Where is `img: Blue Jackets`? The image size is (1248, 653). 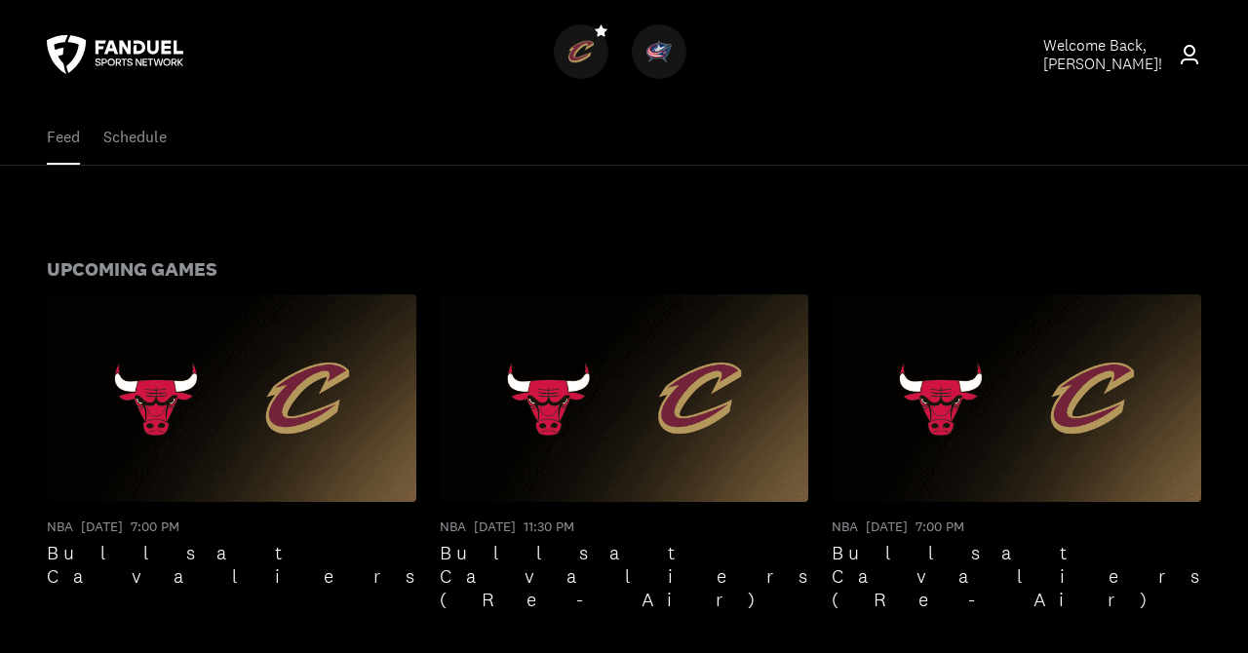
img: Blue Jackets is located at coordinates (659, 52).